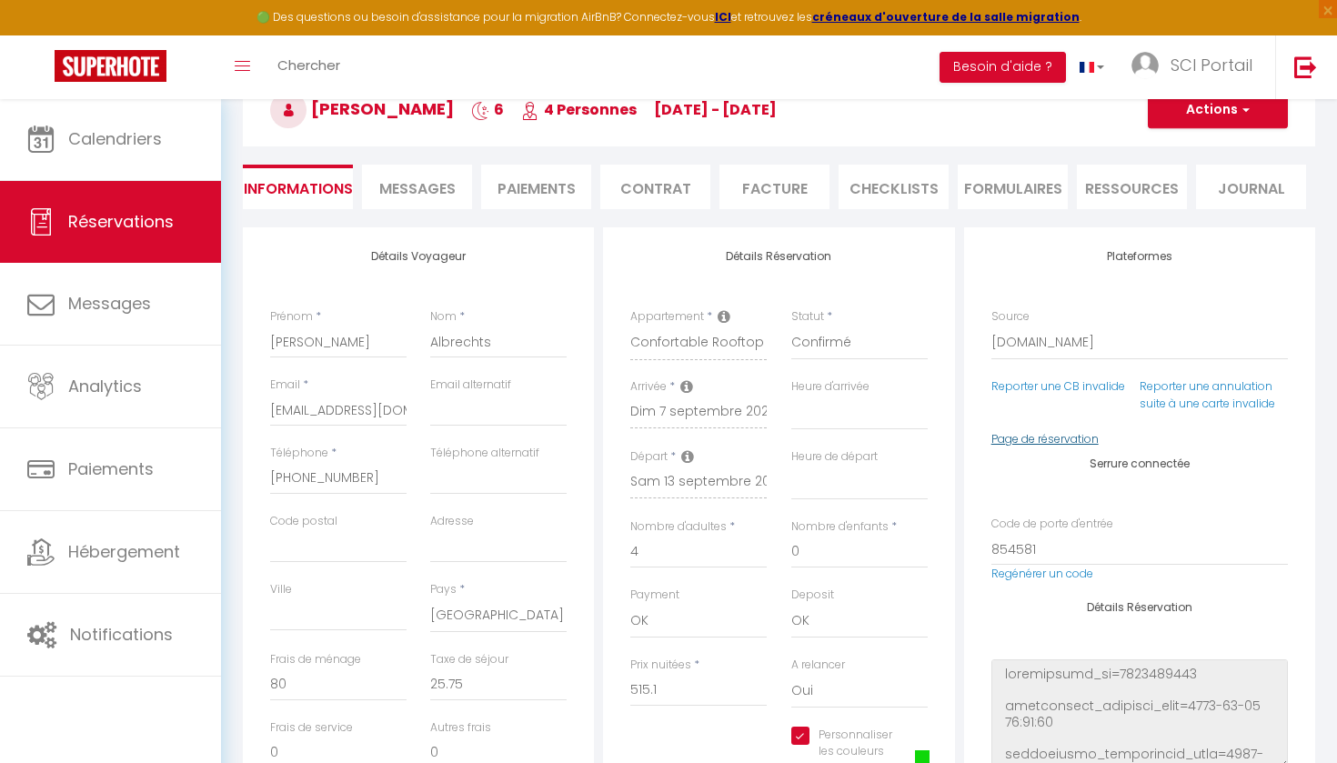 The image size is (1337, 763). Describe the element at coordinates (1305, 66) in the screenshot. I see `img: logout` at that location.